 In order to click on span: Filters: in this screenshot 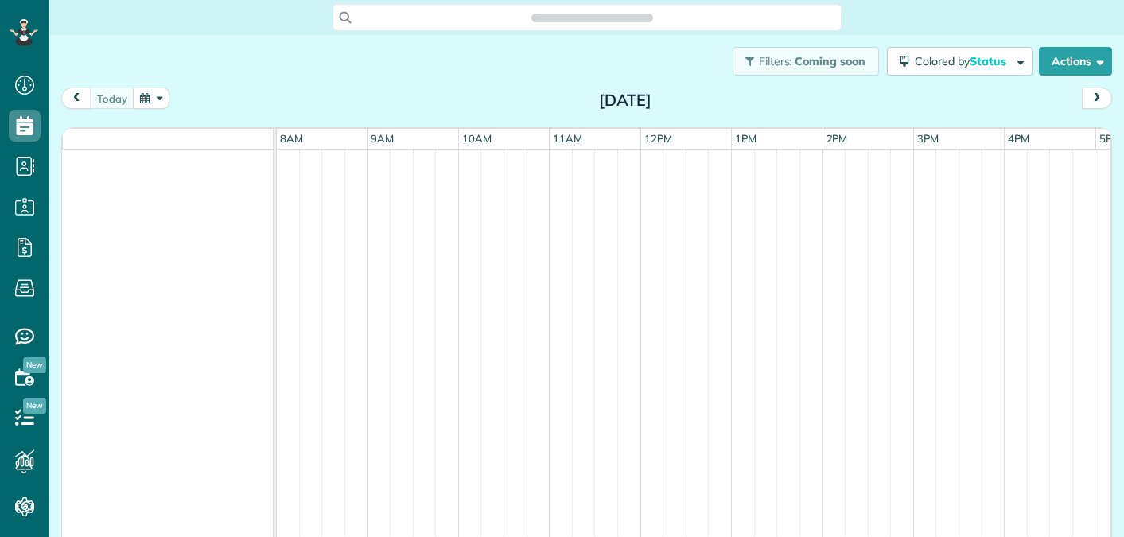, I will do `click(775, 61)`.